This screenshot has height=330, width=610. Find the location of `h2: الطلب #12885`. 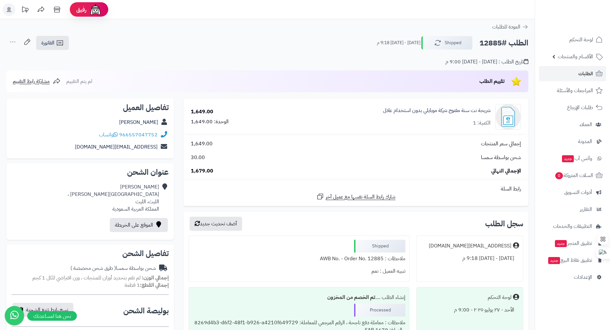

h2: الطلب #12885 is located at coordinates (504, 43).